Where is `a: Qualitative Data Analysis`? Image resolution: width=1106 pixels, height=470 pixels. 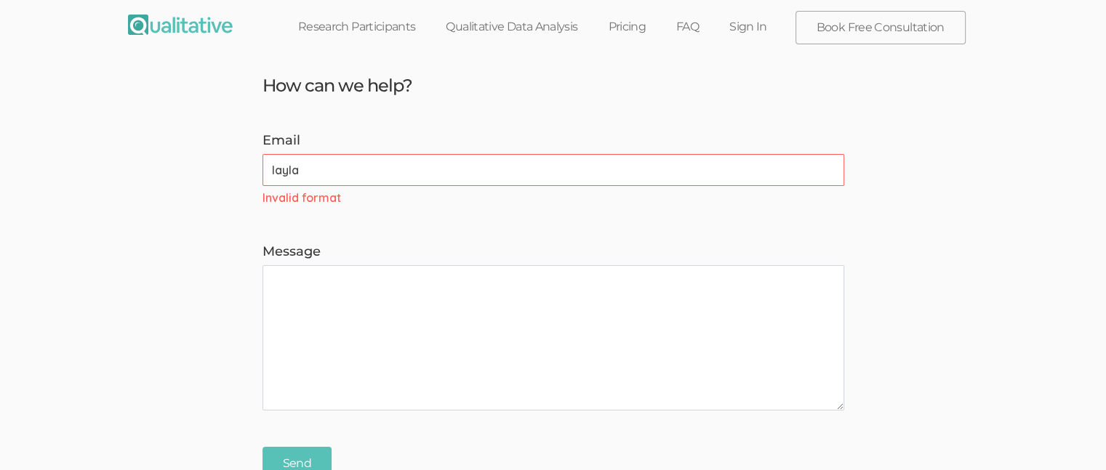 a: Qualitative Data Analysis is located at coordinates (511, 27).